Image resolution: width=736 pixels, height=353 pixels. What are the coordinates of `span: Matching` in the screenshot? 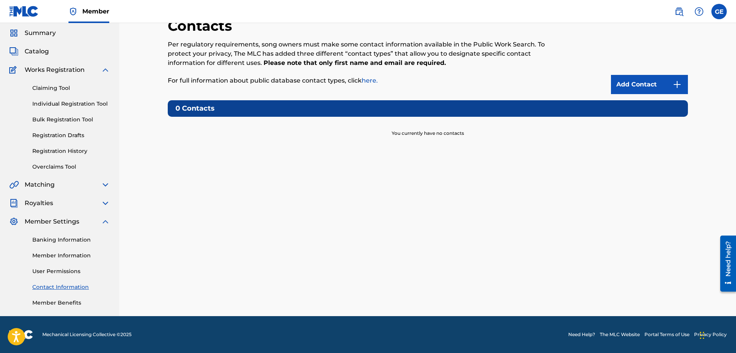 It's located at (40, 185).